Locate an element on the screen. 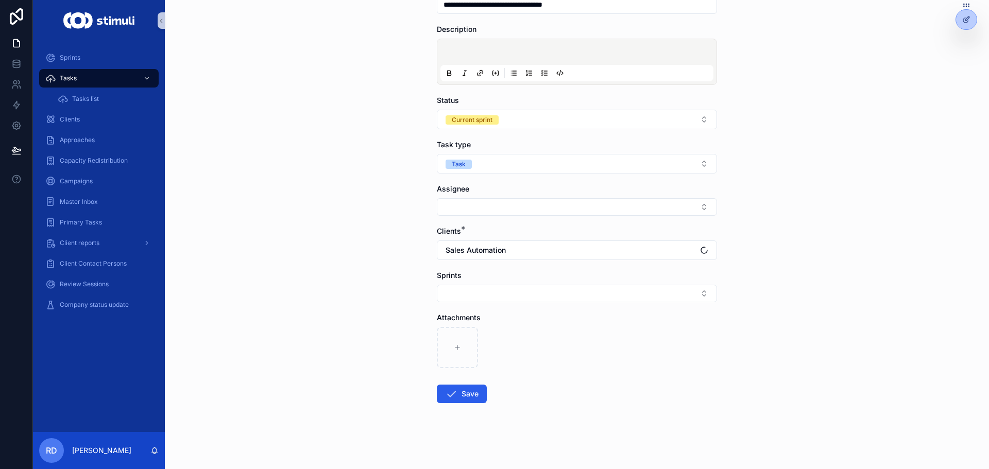 Image resolution: width=989 pixels, height=469 pixels. span: Tasks list is located at coordinates (85, 99).